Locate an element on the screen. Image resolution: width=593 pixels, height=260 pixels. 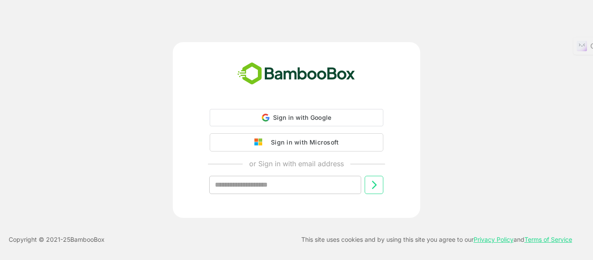
div: Sign in with Microsoft is located at coordinates (302, 142).